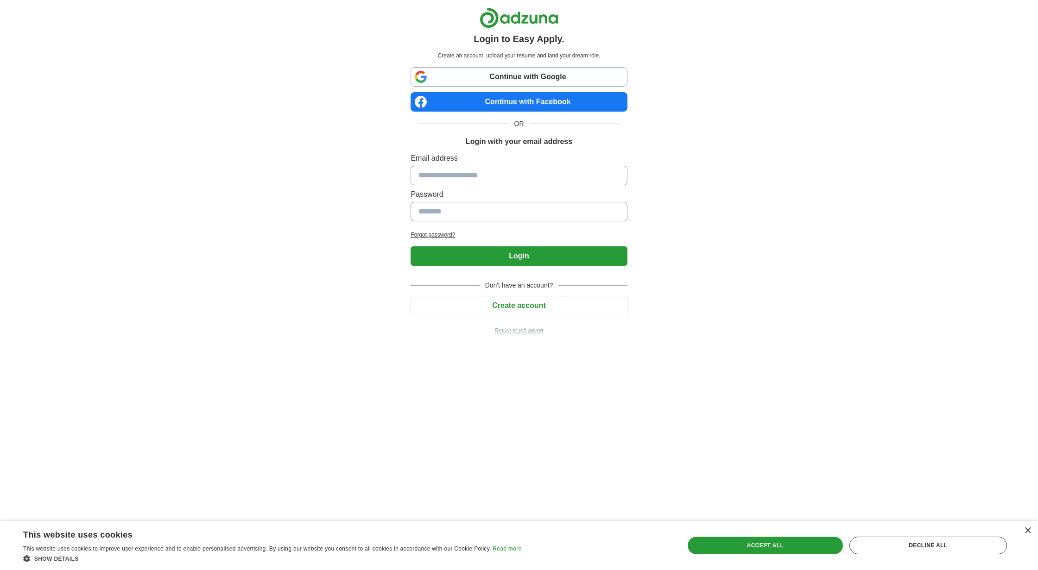  I want to click on span: Don't have an account?, so click(519, 285).